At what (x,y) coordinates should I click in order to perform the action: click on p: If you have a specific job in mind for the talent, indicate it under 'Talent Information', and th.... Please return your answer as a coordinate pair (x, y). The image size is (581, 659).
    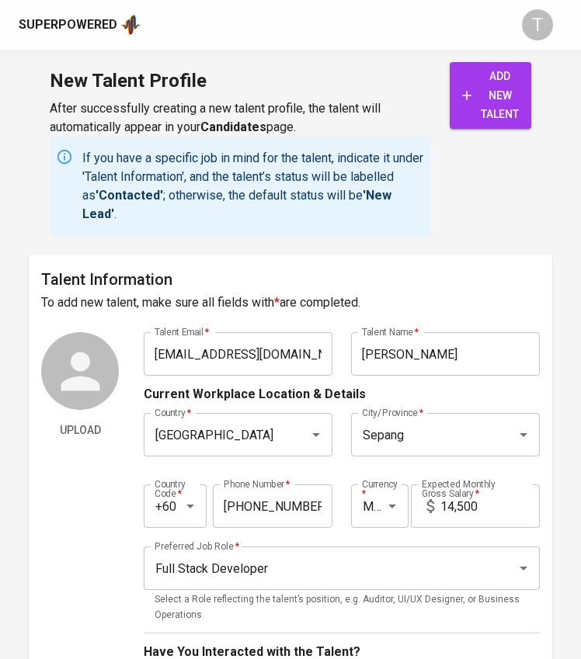
    Looking at the image, I should click on (253, 186).